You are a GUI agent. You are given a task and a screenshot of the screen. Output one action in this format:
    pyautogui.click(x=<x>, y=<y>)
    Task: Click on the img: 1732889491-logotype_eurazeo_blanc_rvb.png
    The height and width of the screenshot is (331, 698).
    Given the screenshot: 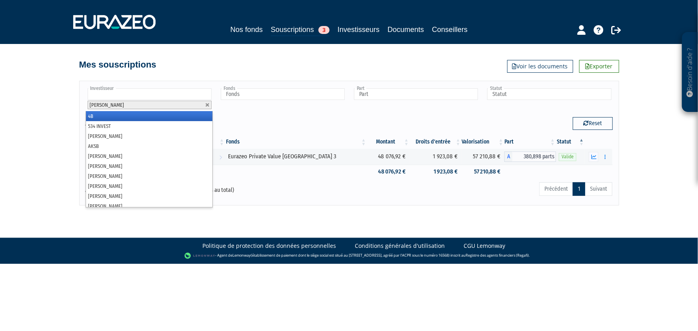 What is the action you would take?
    pyautogui.click(x=114, y=22)
    